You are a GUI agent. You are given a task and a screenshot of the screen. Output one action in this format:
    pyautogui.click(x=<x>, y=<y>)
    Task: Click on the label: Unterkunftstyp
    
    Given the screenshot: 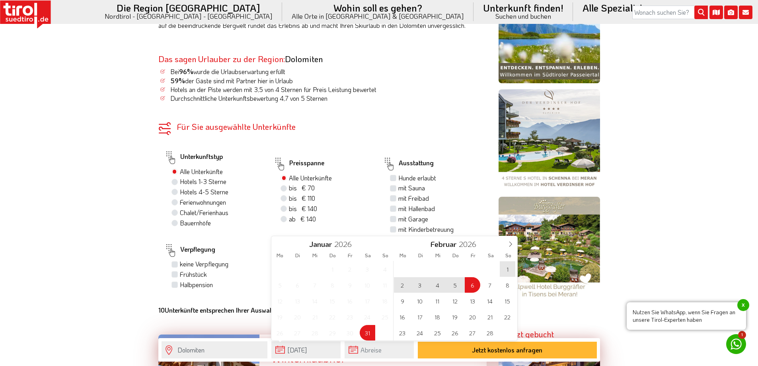 What is the action you would take?
    pyautogui.click(x=193, y=158)
    